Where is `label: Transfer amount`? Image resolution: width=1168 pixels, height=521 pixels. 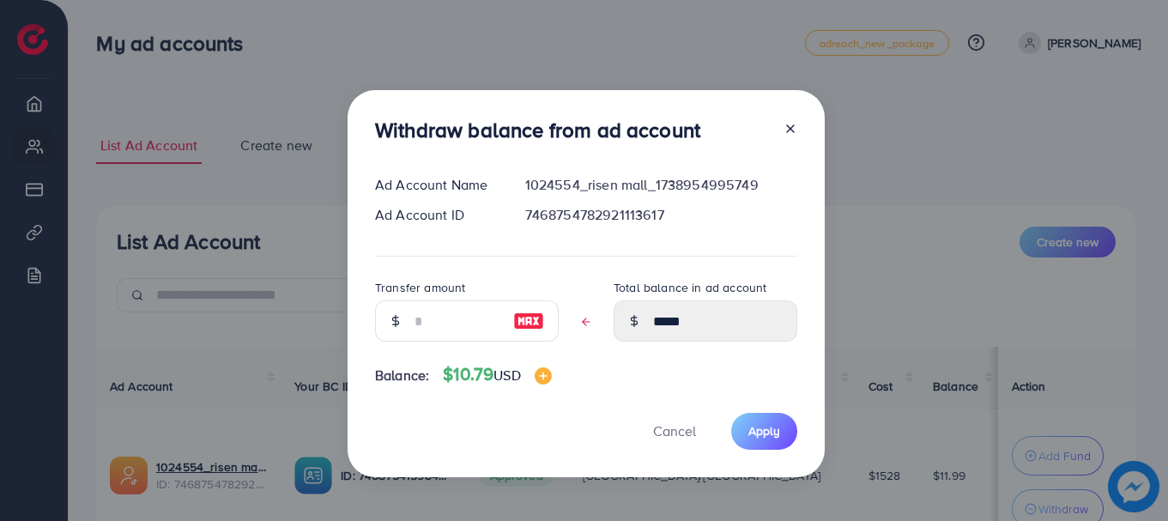 label: Transfer amount is located at coordinates (419, 287).